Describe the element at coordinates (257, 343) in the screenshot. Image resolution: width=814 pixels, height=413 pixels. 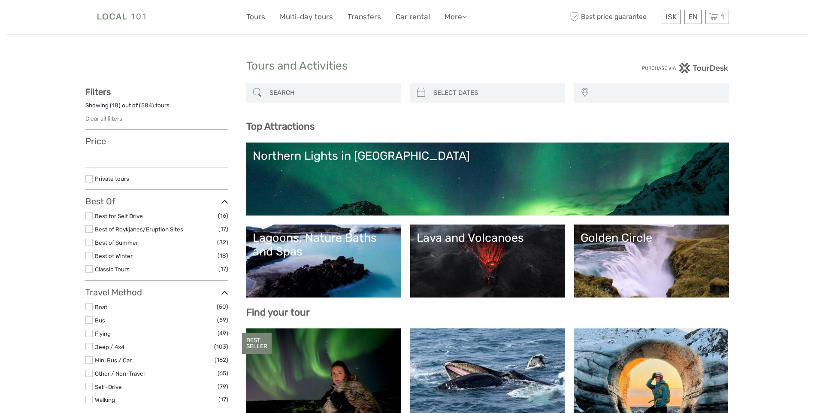
I see `div: BEST SELLER` at that location.